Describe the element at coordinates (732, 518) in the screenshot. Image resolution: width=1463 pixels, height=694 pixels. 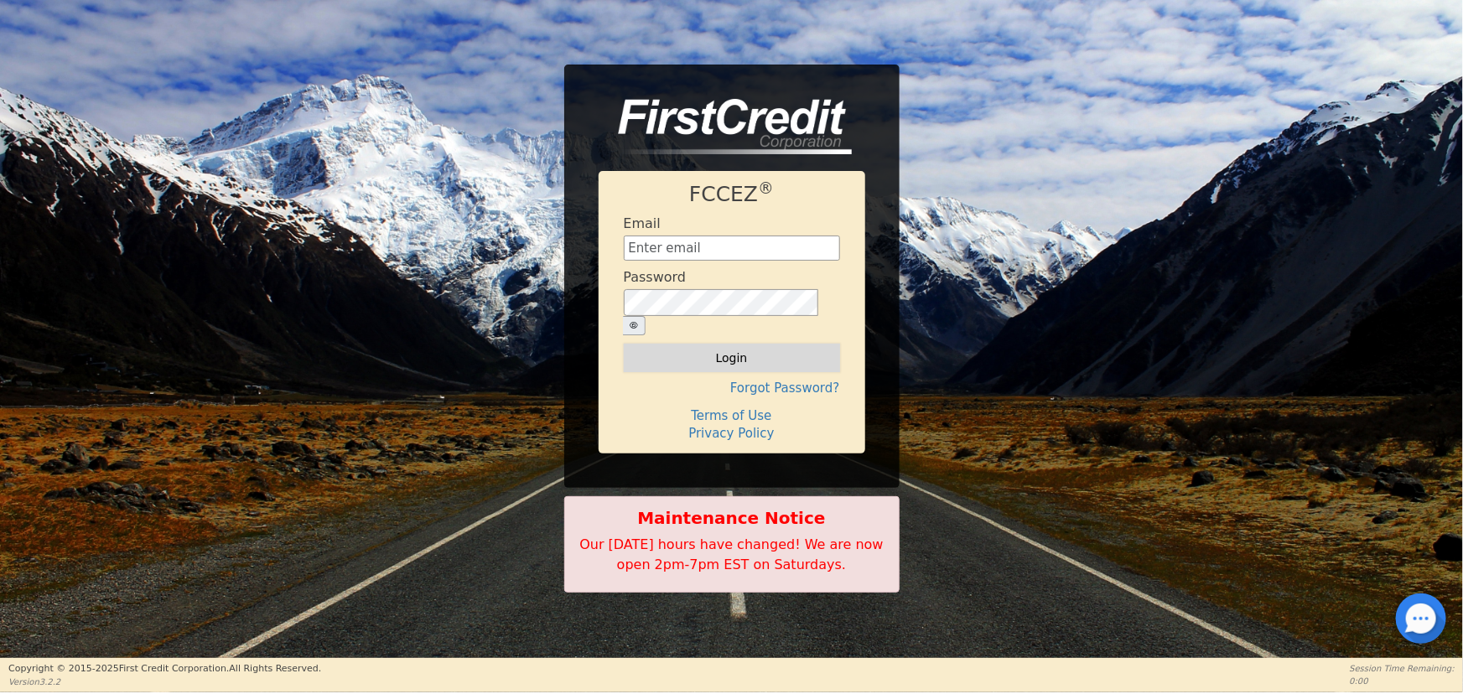
I see `b: Maintenance Notice` at that location.